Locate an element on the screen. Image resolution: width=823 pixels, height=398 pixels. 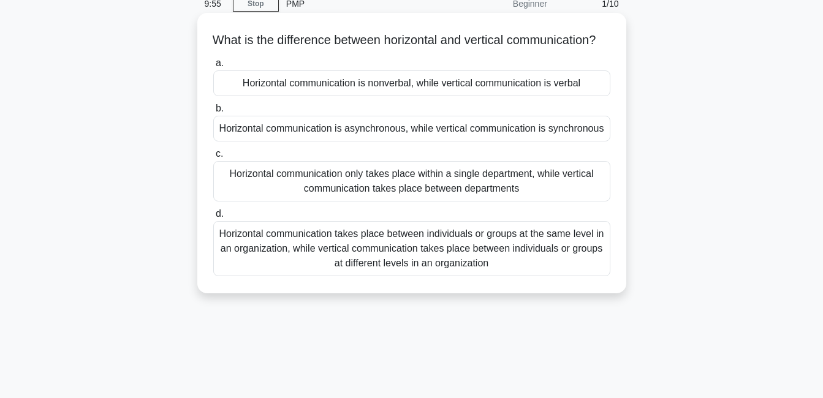
div: Horizontal communication only takes place within a single department, while vertical communicatio... is located at coordinates (412, 181).